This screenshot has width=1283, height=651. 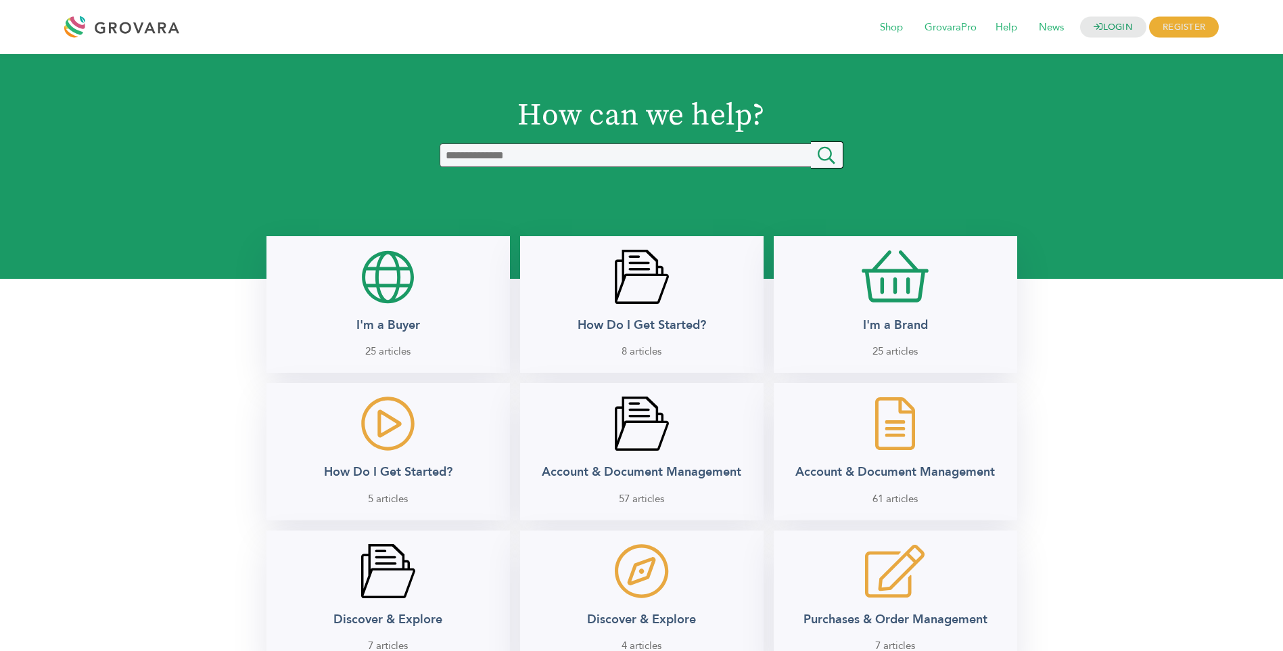 What do you see at coordinates (895, 499) in the screenshot?
I see `span: 61 articles` at bounding box center [895, 499].